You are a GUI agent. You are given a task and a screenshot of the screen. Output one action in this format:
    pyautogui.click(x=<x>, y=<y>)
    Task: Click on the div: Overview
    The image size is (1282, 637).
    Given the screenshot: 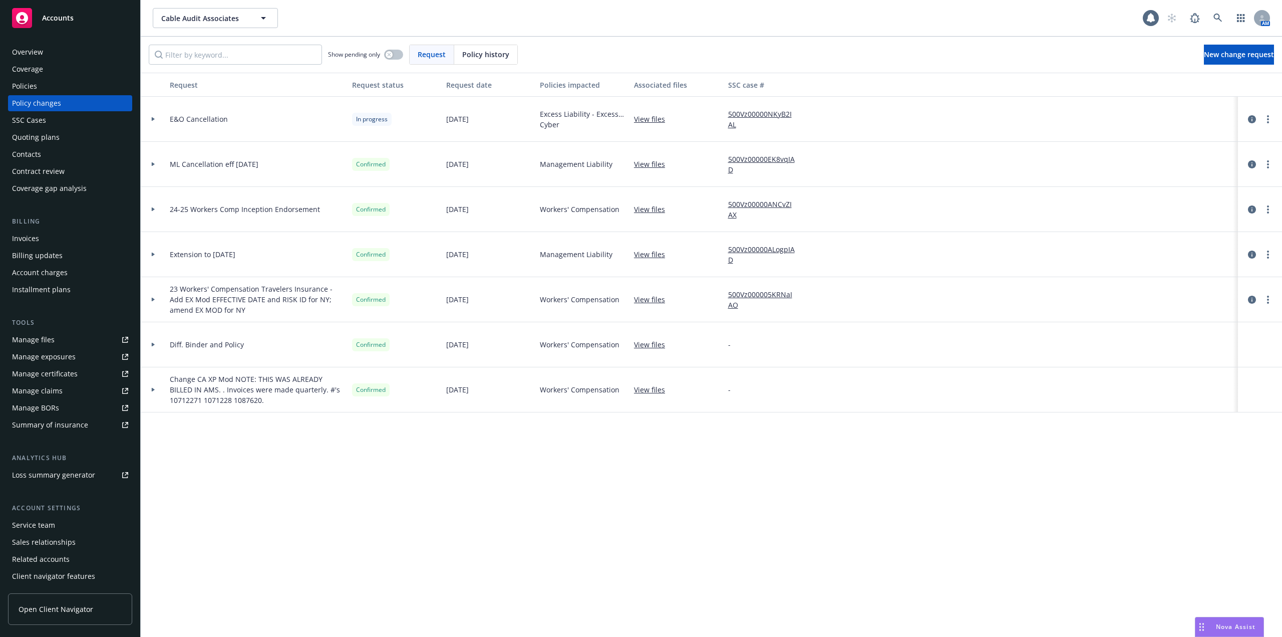 What is the action you would take?
    pyautogui.click(x=28, y=52)
    